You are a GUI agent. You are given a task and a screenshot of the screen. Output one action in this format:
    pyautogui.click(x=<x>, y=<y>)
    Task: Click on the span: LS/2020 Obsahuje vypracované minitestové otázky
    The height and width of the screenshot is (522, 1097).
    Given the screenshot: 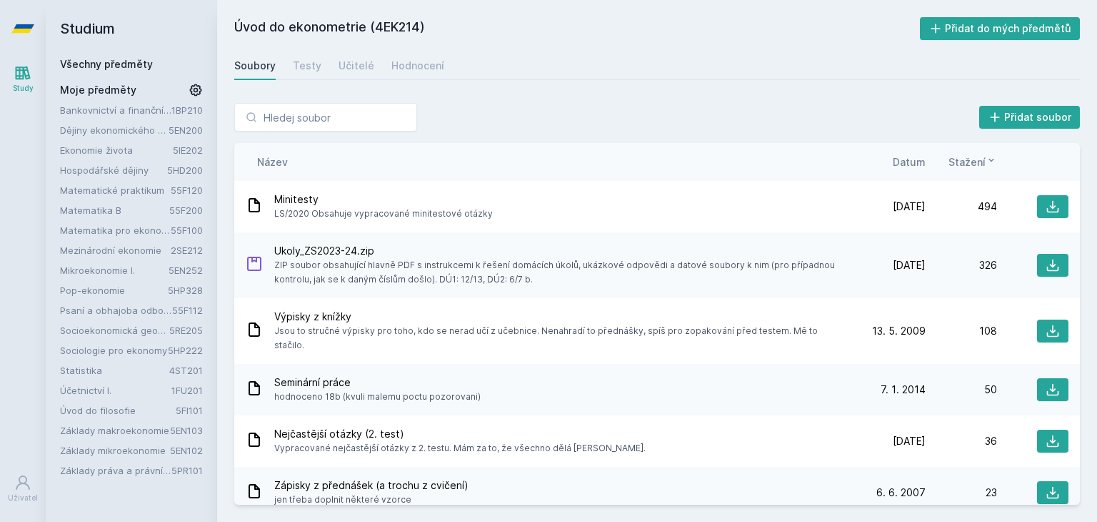 What is the action you would take?
    pyautogui.click(x=384, y=214)
    